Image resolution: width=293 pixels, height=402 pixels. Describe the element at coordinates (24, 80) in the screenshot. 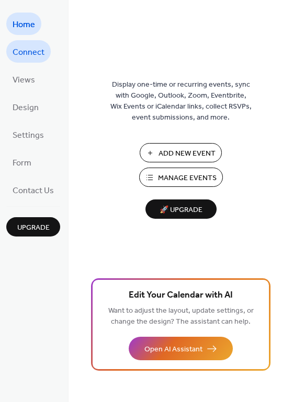

I see `span: Views` at that location.